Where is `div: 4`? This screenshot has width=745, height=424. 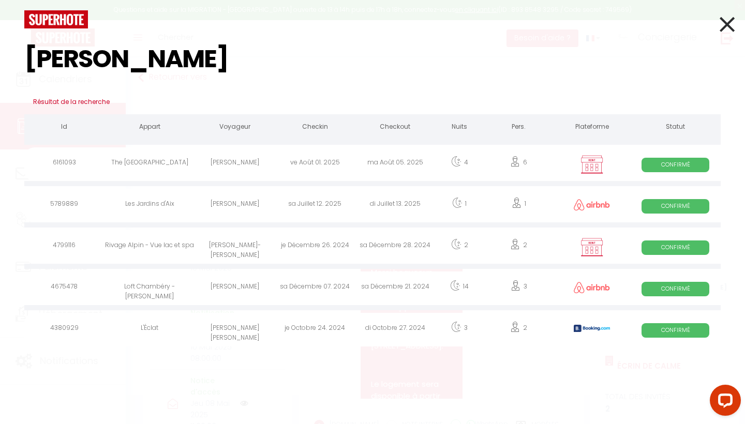 div: 4 is located at coordinates (460, 164).